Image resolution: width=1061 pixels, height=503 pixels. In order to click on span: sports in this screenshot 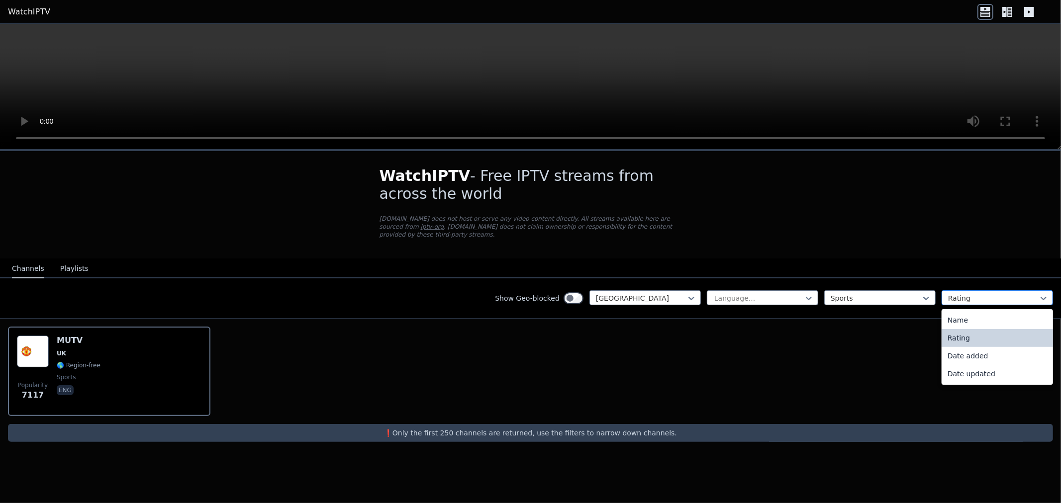, I will do `click(66, 377)`.